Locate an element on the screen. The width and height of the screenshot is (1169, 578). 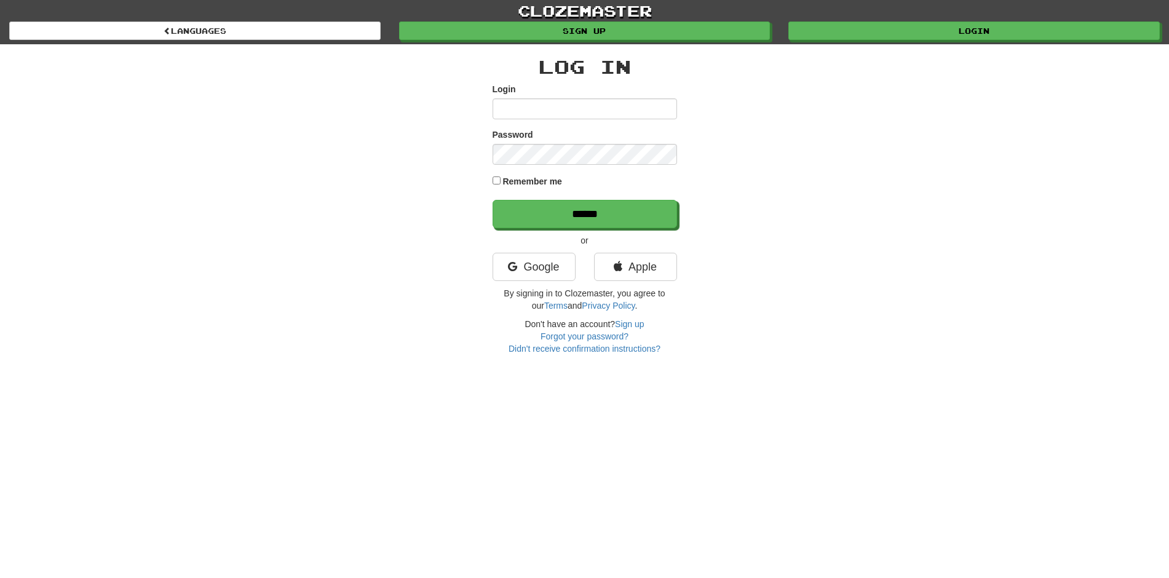
a: Google is located at coordinates (534, 267).